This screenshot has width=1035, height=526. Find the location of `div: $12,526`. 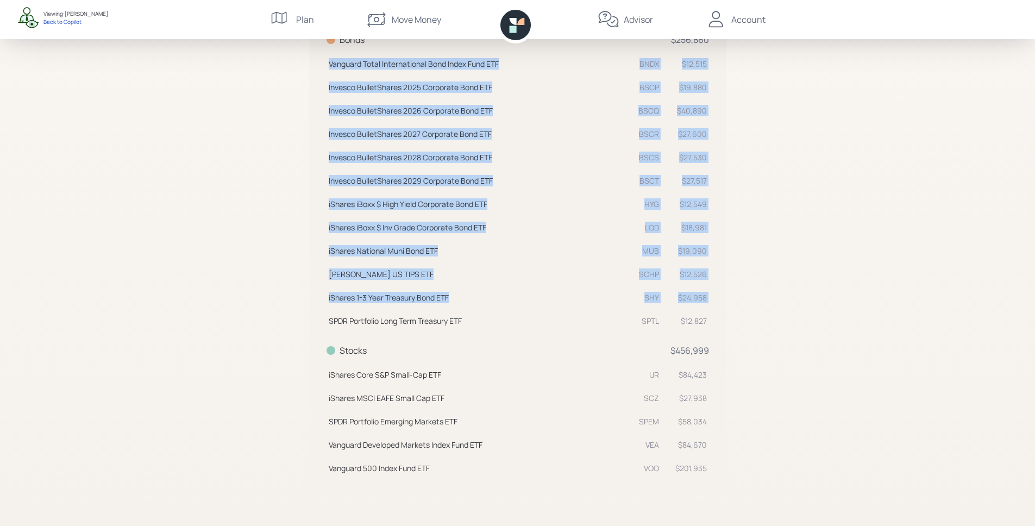

div: $12,526 is located at coordinates (685, 274).